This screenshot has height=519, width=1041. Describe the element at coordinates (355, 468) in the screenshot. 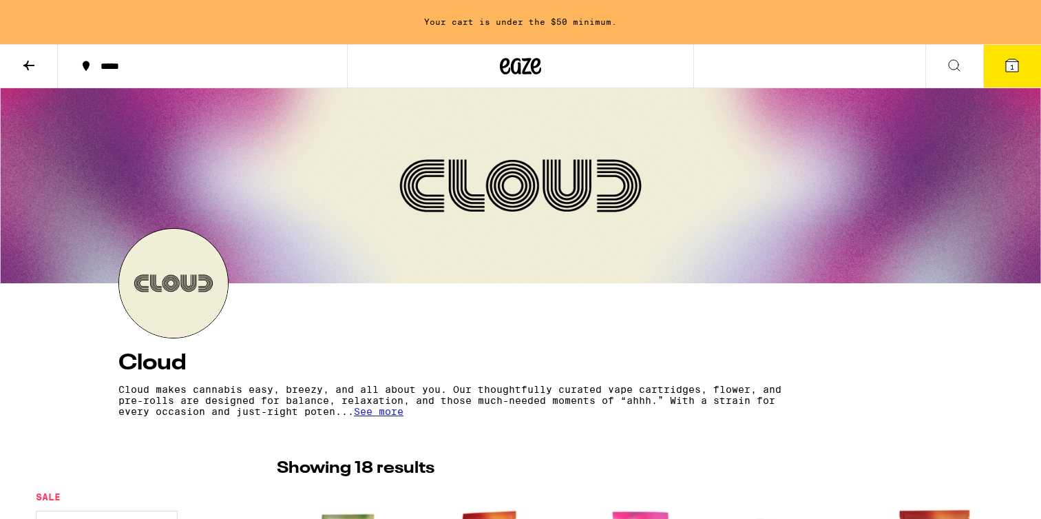

I see `p: Showing 18 results` at that location.